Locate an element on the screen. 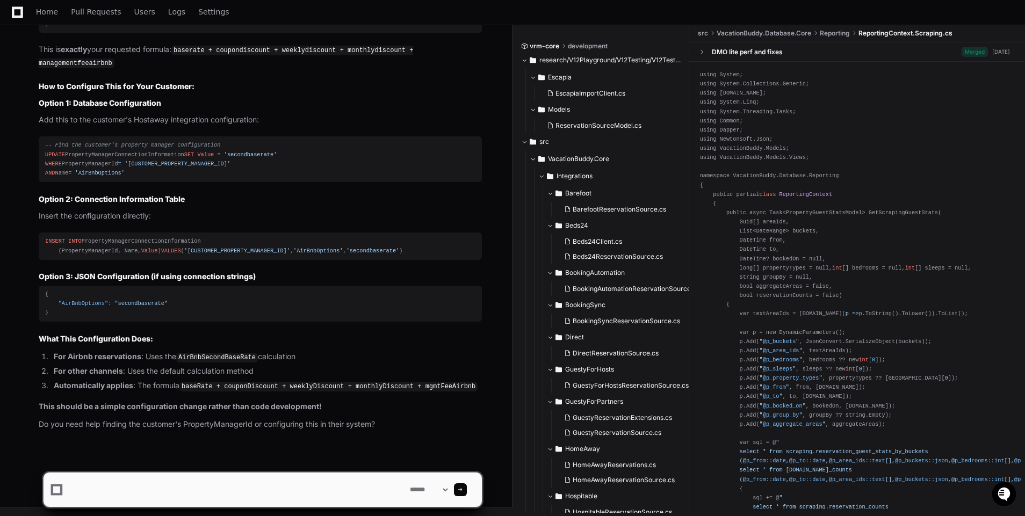  span: Beds24ReservationSource.cs is located at coordinates (618, 257).